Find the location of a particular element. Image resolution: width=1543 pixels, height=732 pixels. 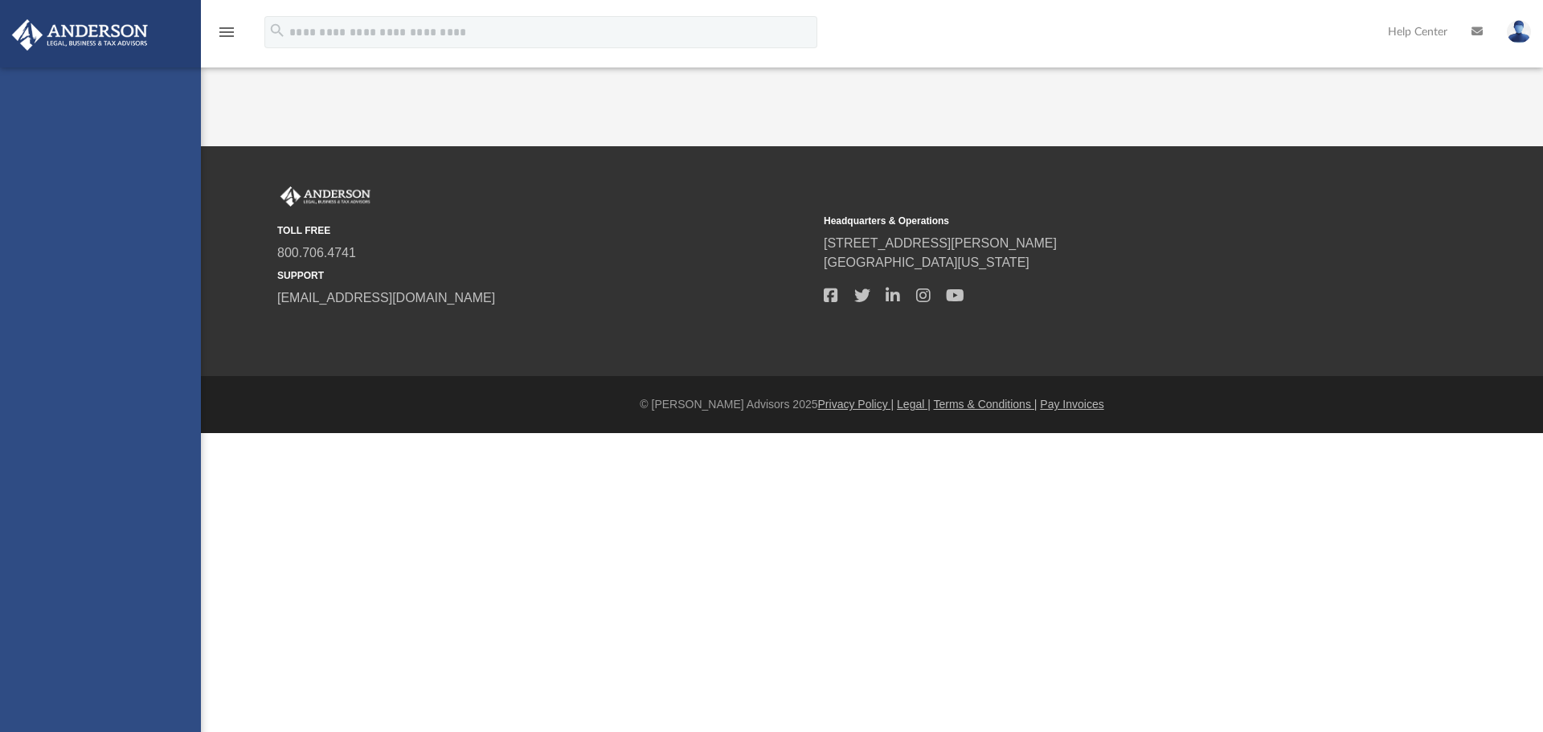

a: menu is located at coordinates (227, 36).